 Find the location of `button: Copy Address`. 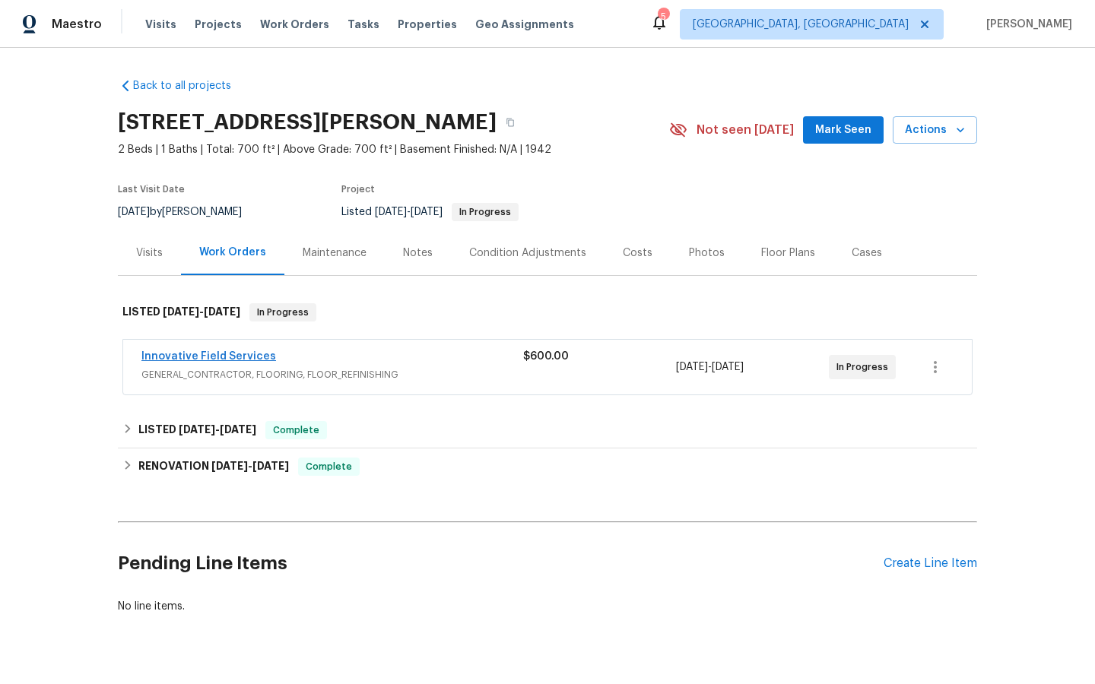

button: Copy Address is located at coordinates (510, 122).